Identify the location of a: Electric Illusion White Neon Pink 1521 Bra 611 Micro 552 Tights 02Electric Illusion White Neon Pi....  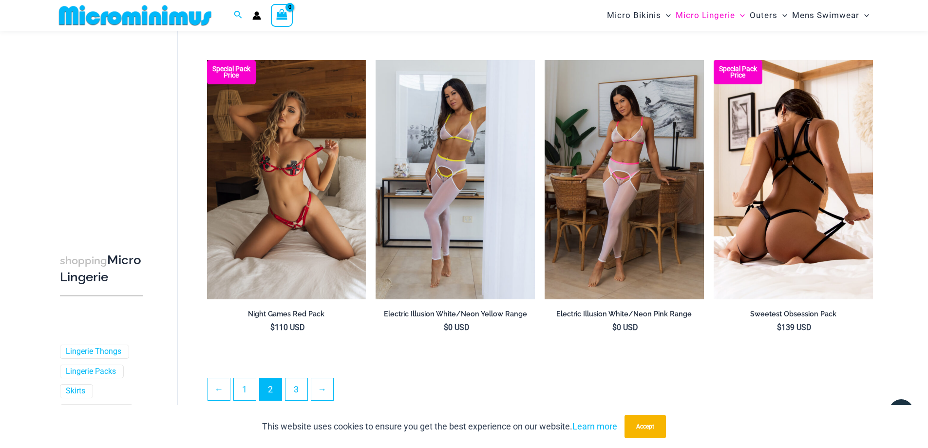
(624, 179).